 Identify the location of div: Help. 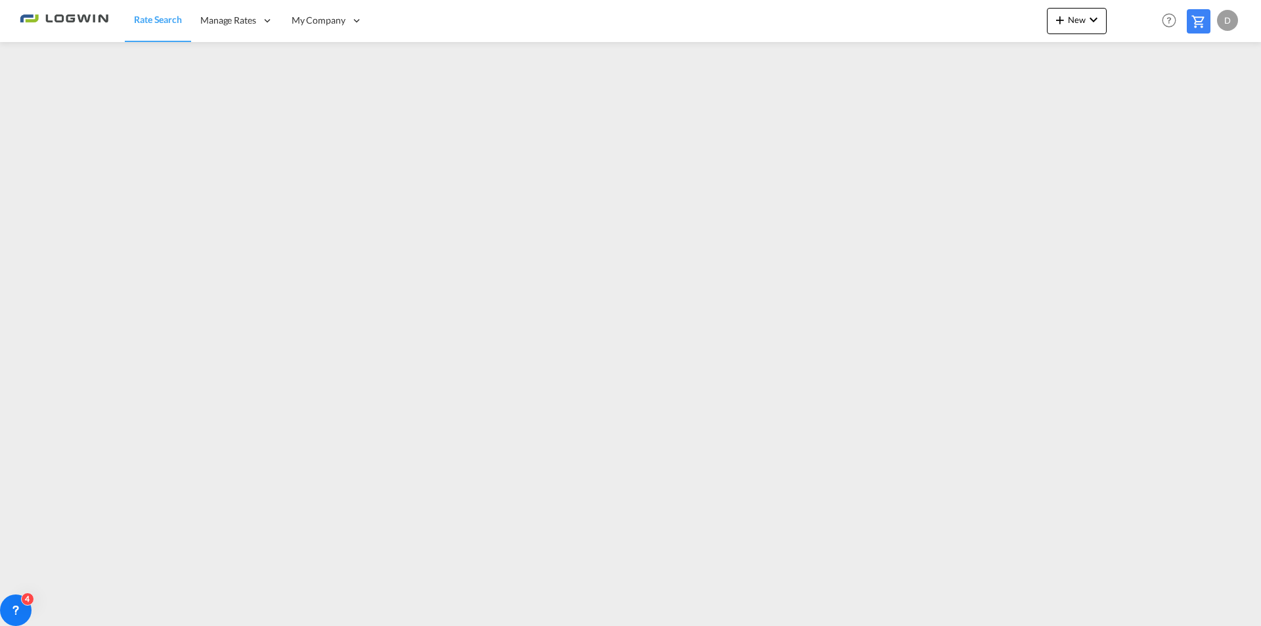
(1173, 21).